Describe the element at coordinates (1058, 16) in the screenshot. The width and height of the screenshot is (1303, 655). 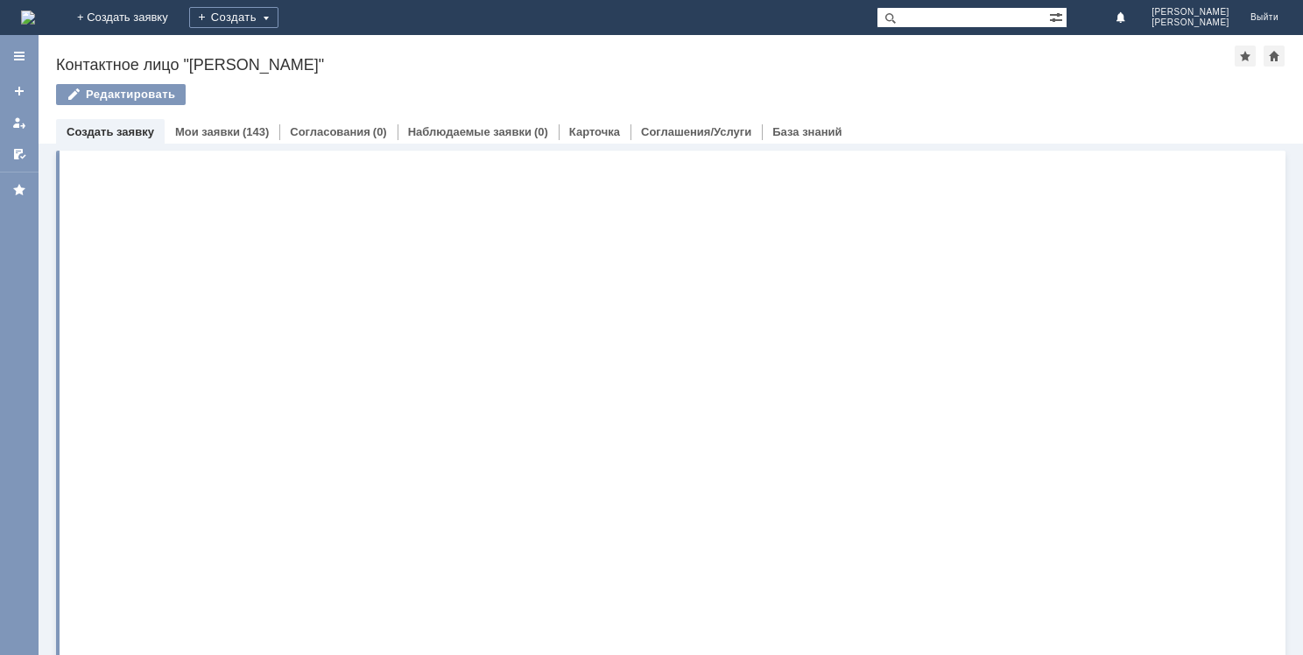
I see `span: Расширенный поиск` at that location.